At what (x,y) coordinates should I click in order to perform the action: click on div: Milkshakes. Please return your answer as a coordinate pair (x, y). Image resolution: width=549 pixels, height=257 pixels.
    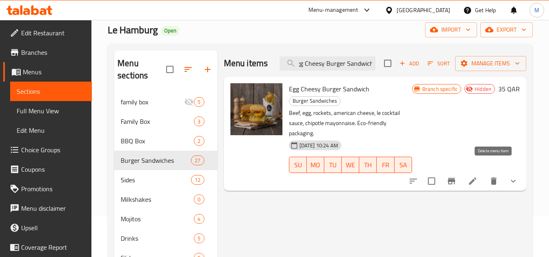
    Looking at the image, I should click on (157, 200).